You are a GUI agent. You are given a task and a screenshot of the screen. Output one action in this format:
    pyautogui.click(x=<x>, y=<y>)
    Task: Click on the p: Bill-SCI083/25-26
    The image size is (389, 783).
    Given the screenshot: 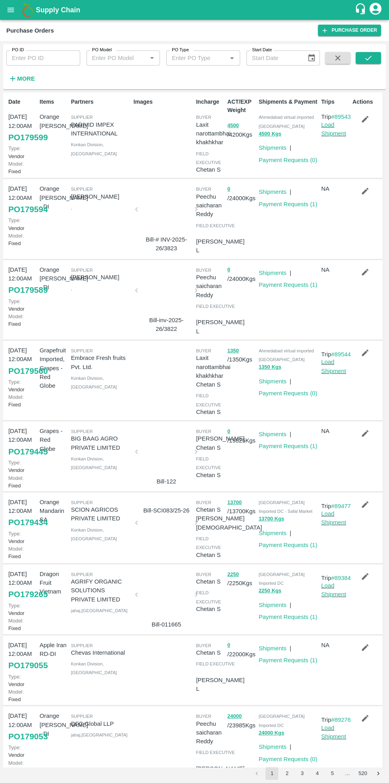 What is the action you would take?
    pyautogui.click(x=167, y=511)
    